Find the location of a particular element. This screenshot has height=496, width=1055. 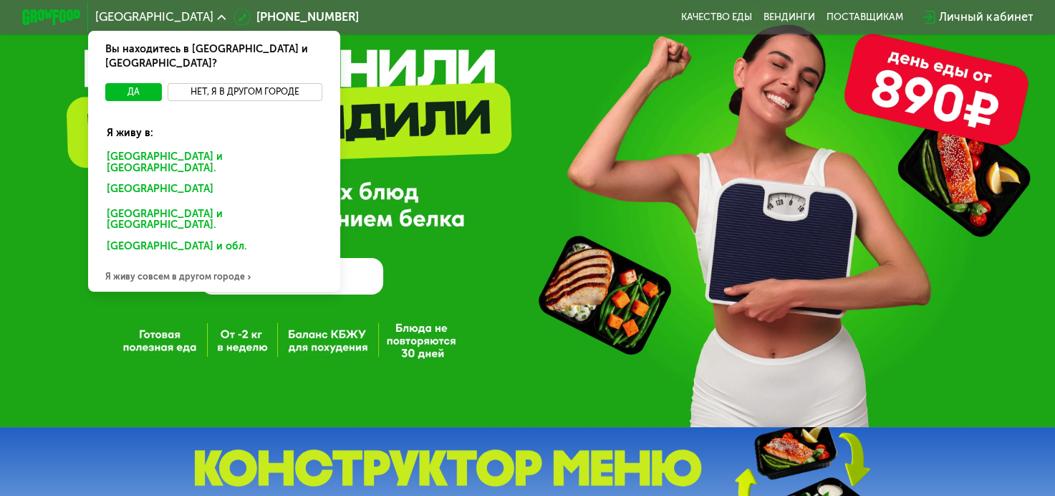

a: Вендинги is located at coordinates (789, 17).